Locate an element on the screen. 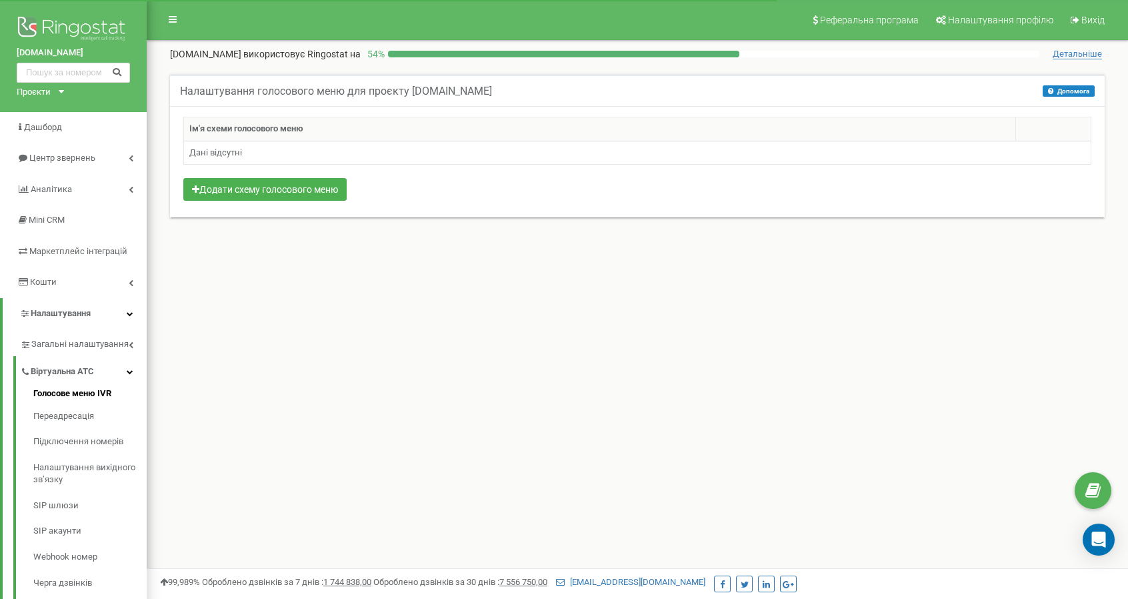 The height and width of the screenshot is (599, 1128). span: Оброблено дзвінків за 7 днів : is located at coordinates (287, 581).